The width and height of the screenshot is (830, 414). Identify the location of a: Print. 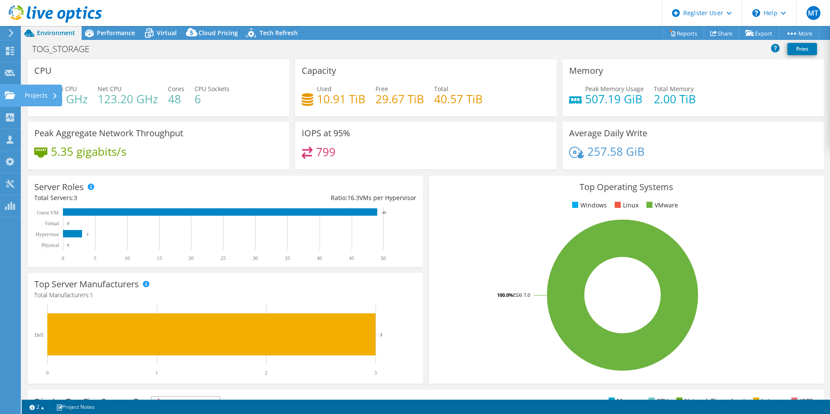
(802, 49).